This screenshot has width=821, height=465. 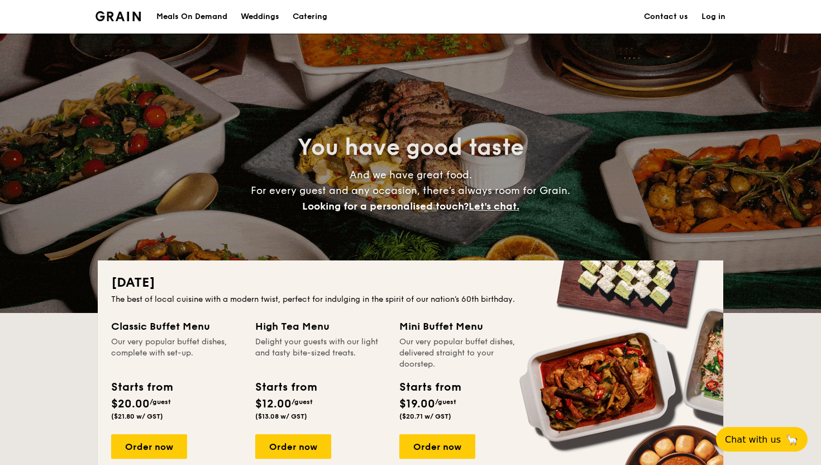 I want to click on div: Delight your guests with our light and tasty bite-sized treats., so click(x=320, y=353).